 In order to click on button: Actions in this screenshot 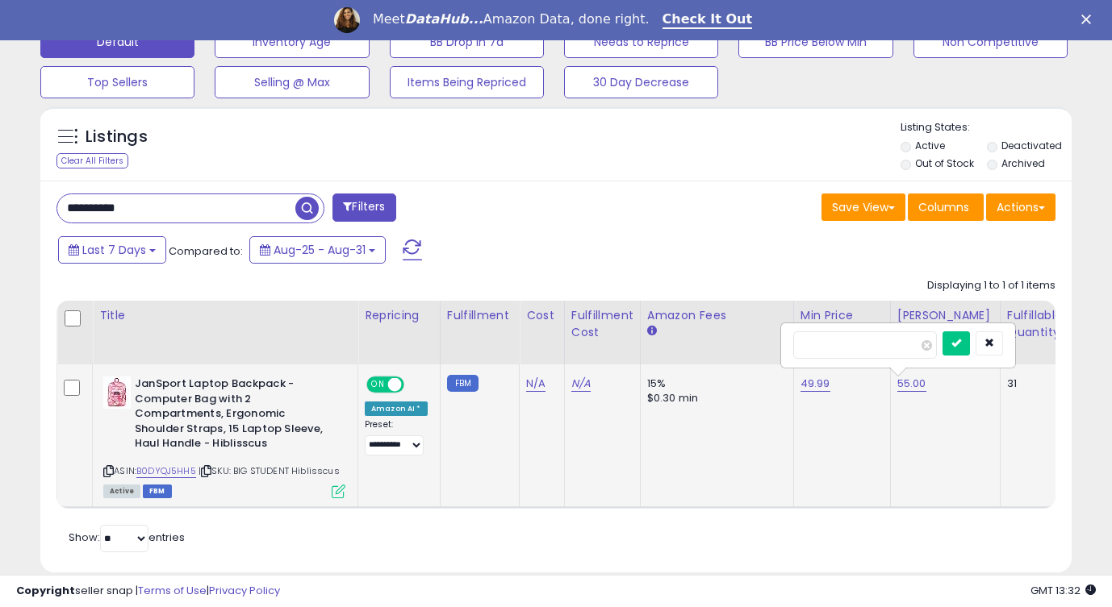, I will do `click(1021, 207)`.